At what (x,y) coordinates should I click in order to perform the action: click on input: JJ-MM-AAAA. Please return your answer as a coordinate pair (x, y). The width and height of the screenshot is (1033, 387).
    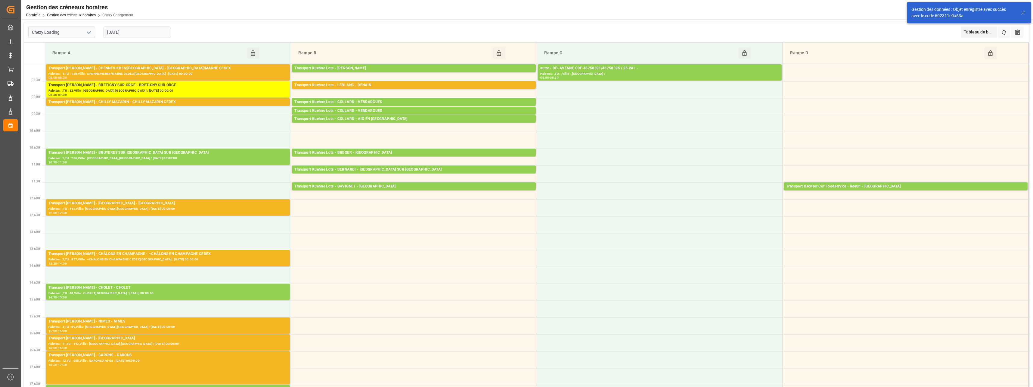
    Looking at the image, I should click on (137, 32).